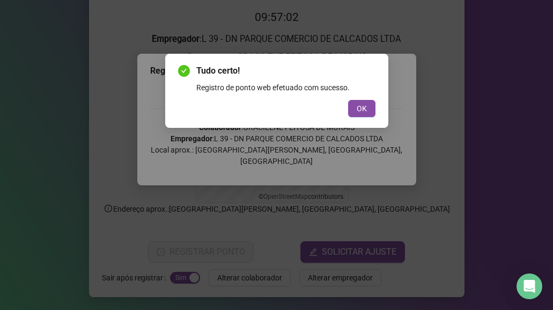  I want to click on span: Tudo certo!, so click(286, 71).